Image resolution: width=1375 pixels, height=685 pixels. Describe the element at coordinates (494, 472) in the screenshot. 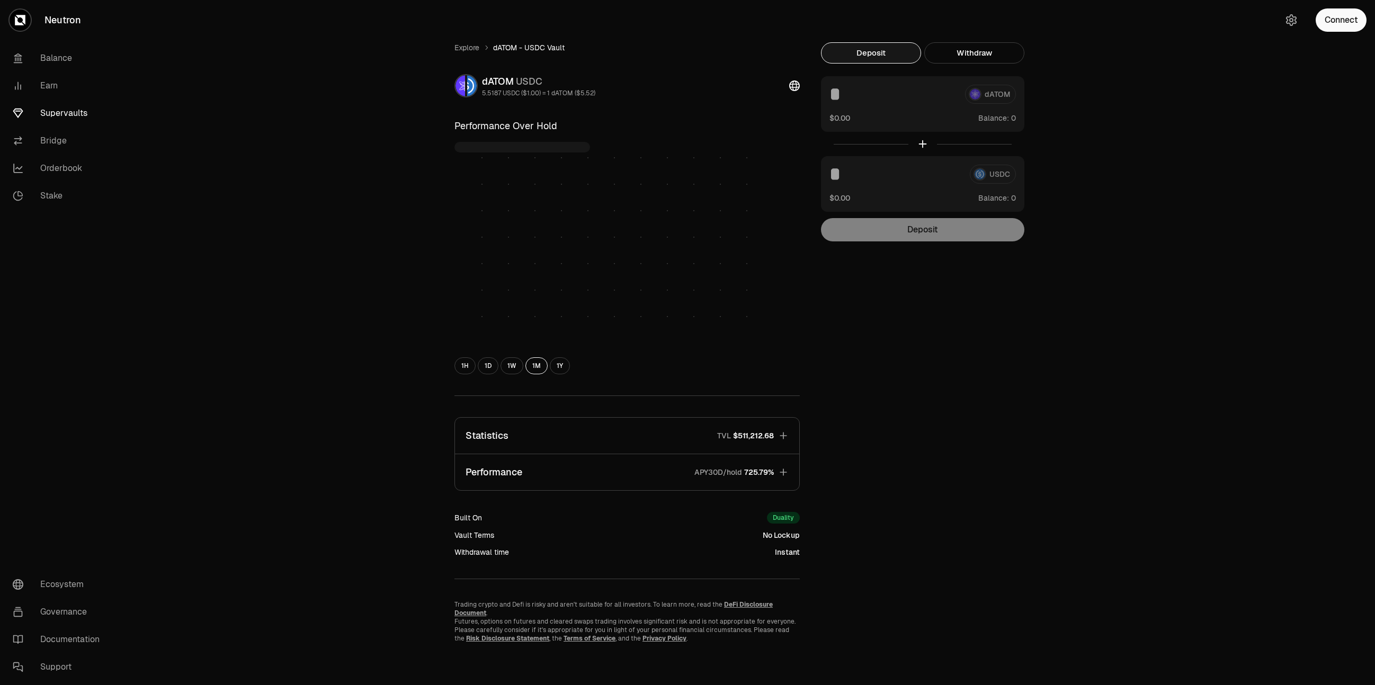

I see `p: Performance` at that location.